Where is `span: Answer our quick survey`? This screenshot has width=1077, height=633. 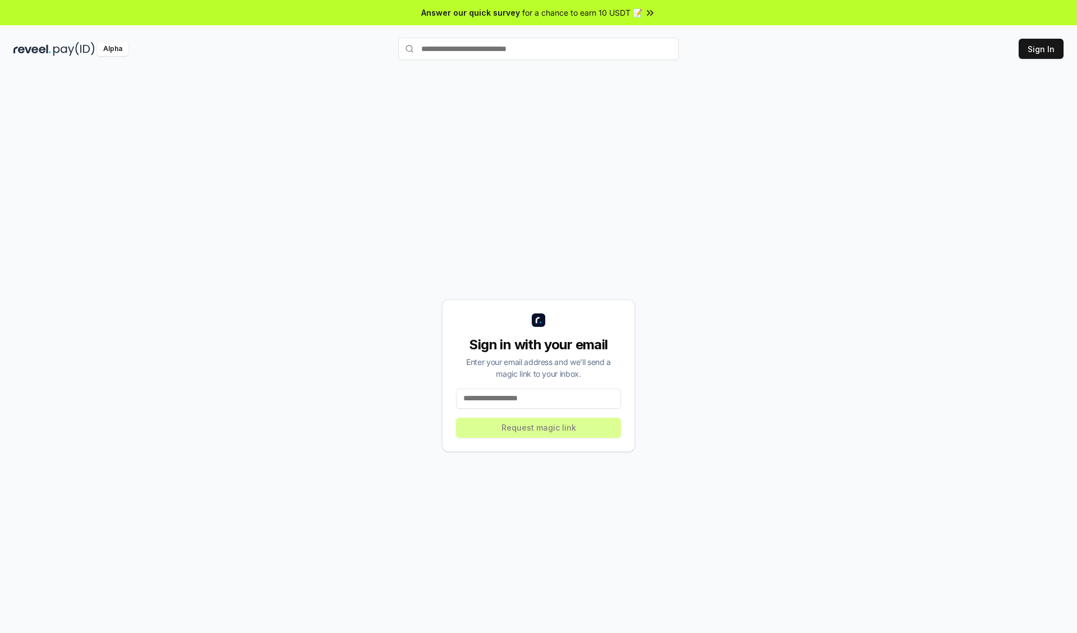 span: Answer our quick survey is located at coordinates (471, 12).